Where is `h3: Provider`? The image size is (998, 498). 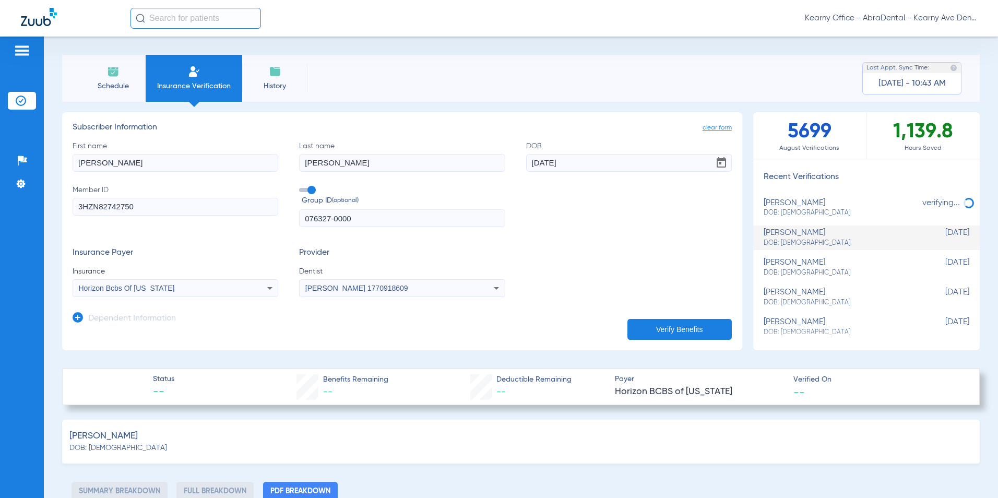 h3: Provider is located at coordinates (402, 253).